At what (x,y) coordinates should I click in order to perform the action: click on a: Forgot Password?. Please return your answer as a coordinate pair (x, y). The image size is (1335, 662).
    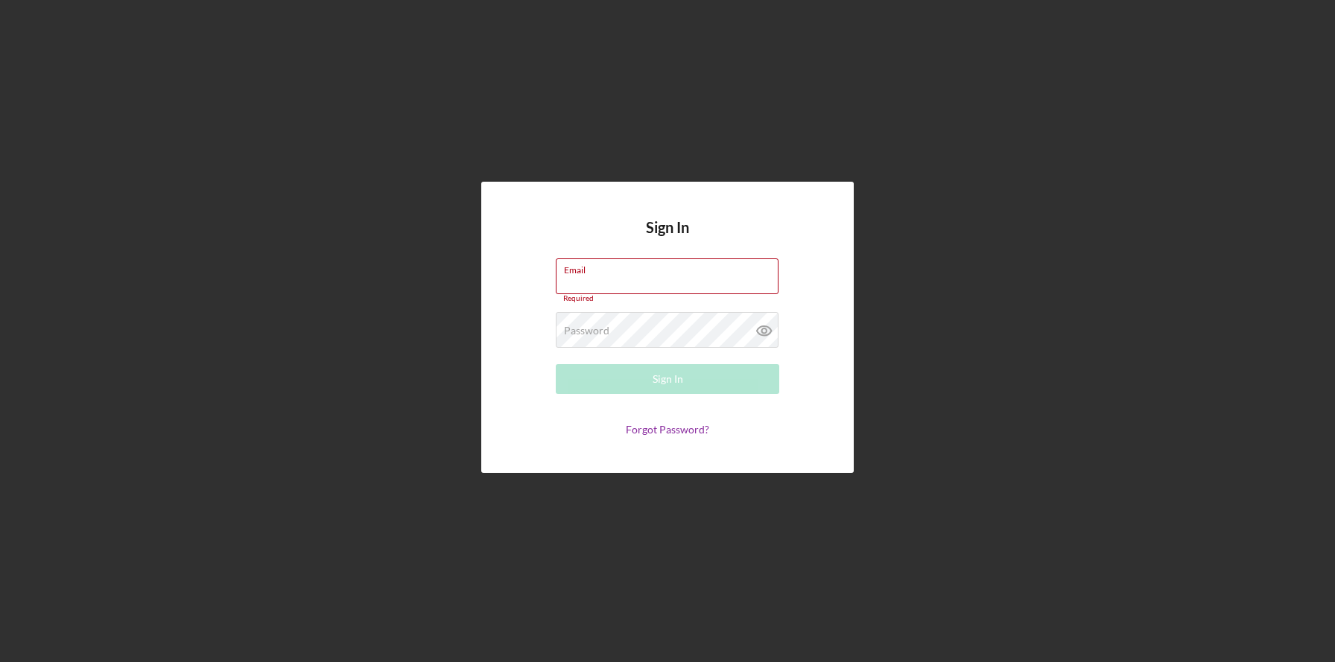
    Looking at the image, I should click on (668, 429).